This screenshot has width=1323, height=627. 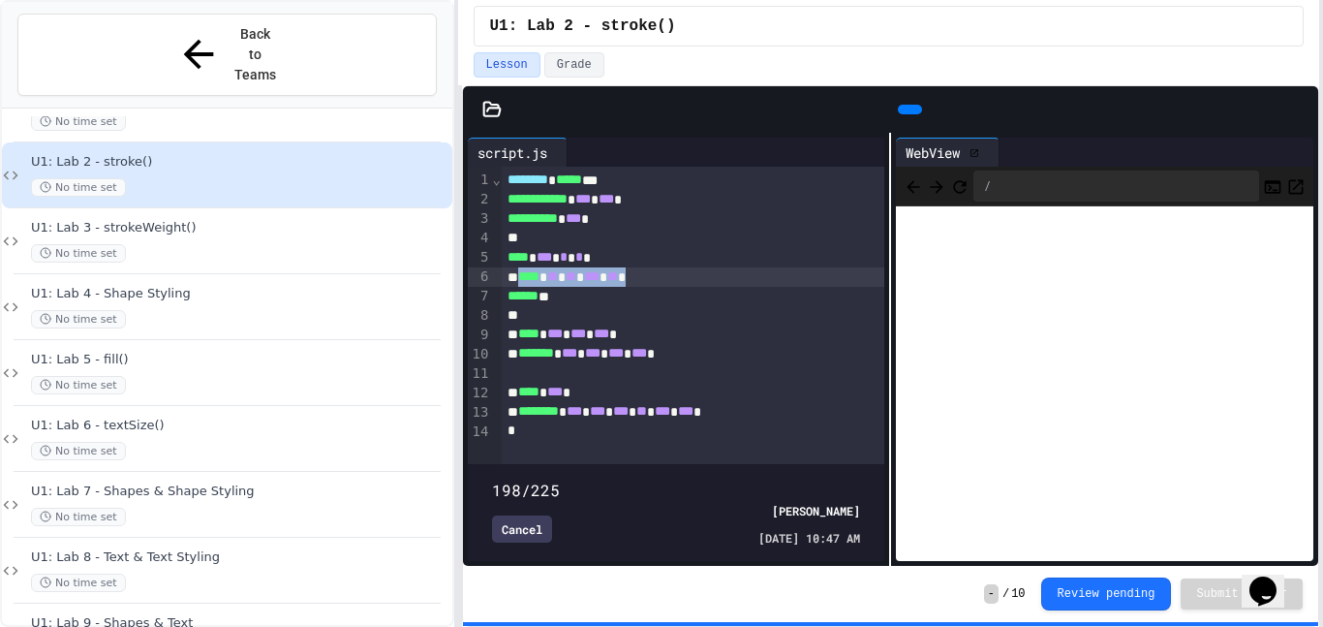 What do you see at coordinates (506, 65) in the screenshot?
I see `button: Lesson` at bounding box center [506, 65].